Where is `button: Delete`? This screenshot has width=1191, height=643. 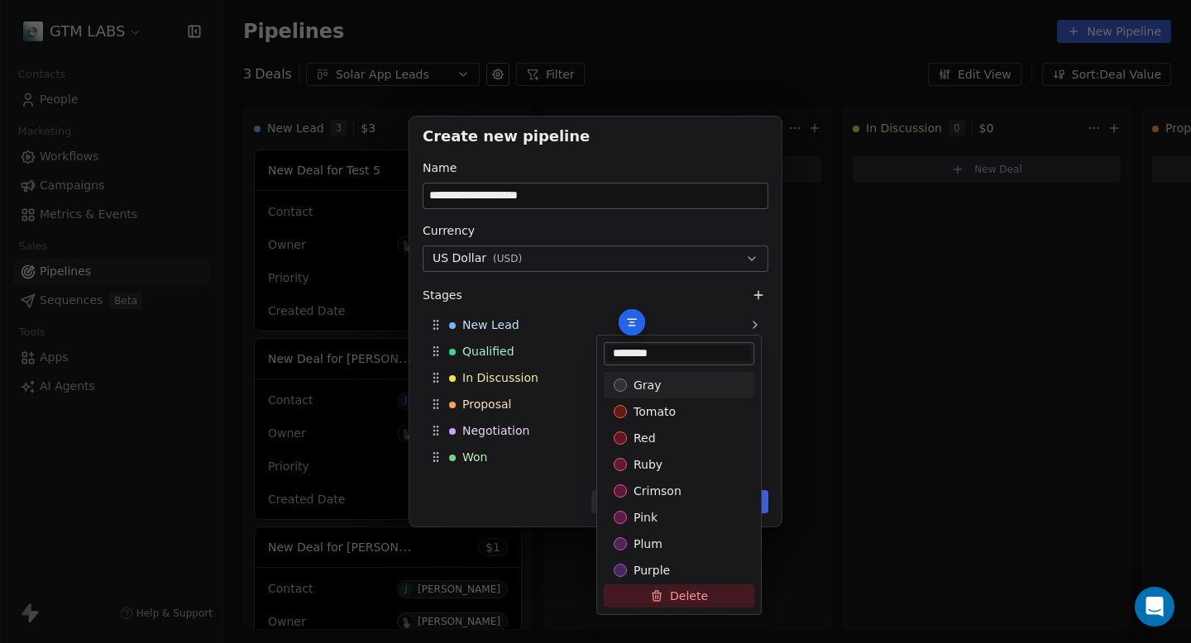
button: Delete is located at coordinates (679, 596).